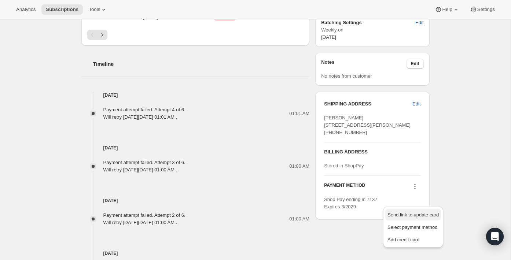 This screenshot has width=511, height=260. What do you see at coordinates (344, 187) in the screenshot?
I see `h3: PAYMENT METHOD` at bounding box center [344, 187].